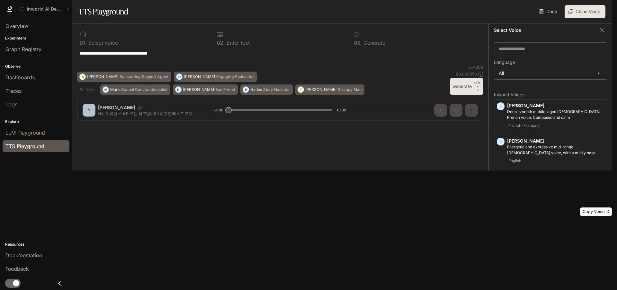  What do you see at coordinates (276, 90) in the screenshot?
I see `p: Story Narrator` at bounding box center [276, 90].